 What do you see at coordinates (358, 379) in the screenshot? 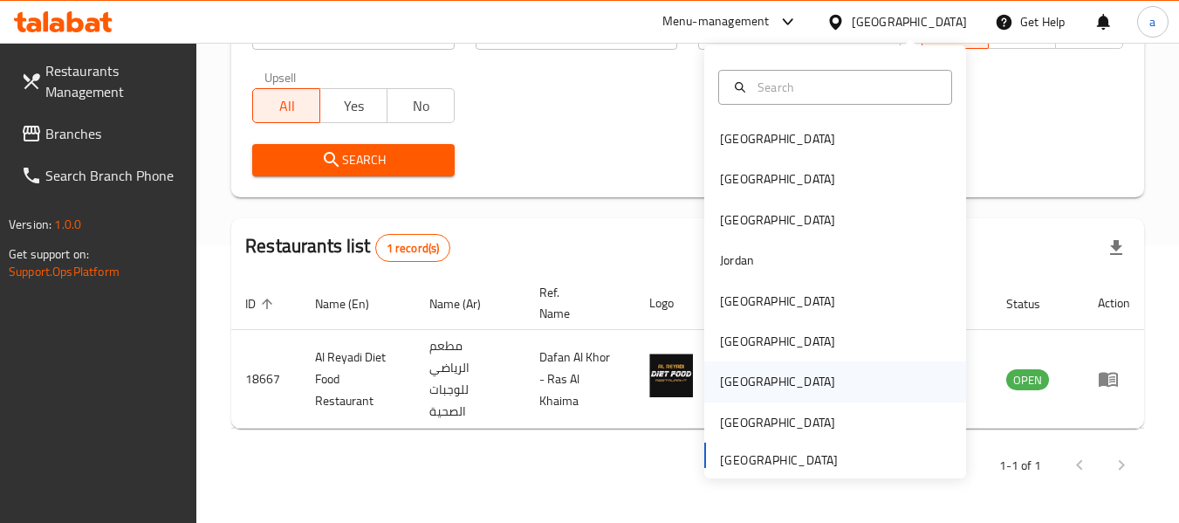
I see `td: Al Reyadi Diet Food Restaurant` at bounding box center [358, 379].